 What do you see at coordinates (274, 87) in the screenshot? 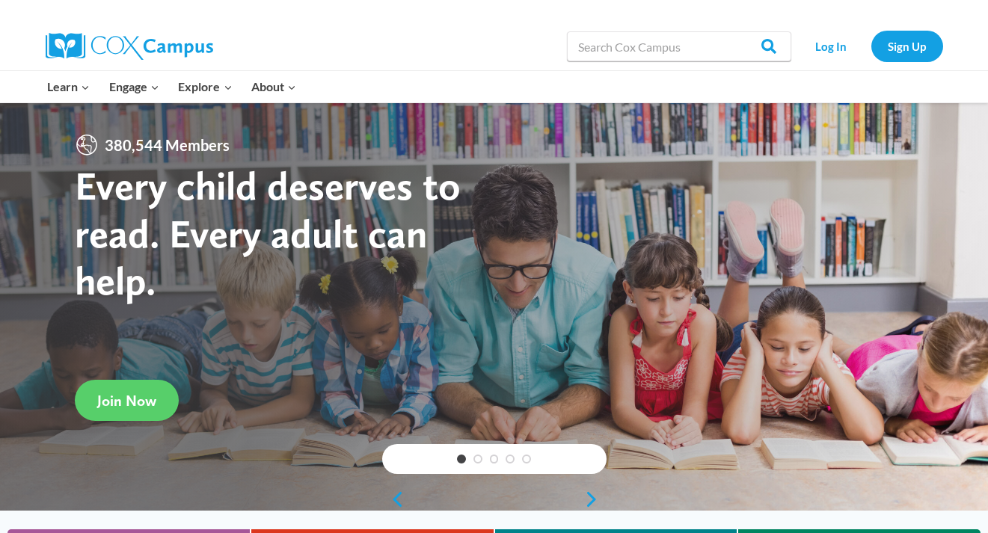
I see `span: About` at bounding box center [274, 87].